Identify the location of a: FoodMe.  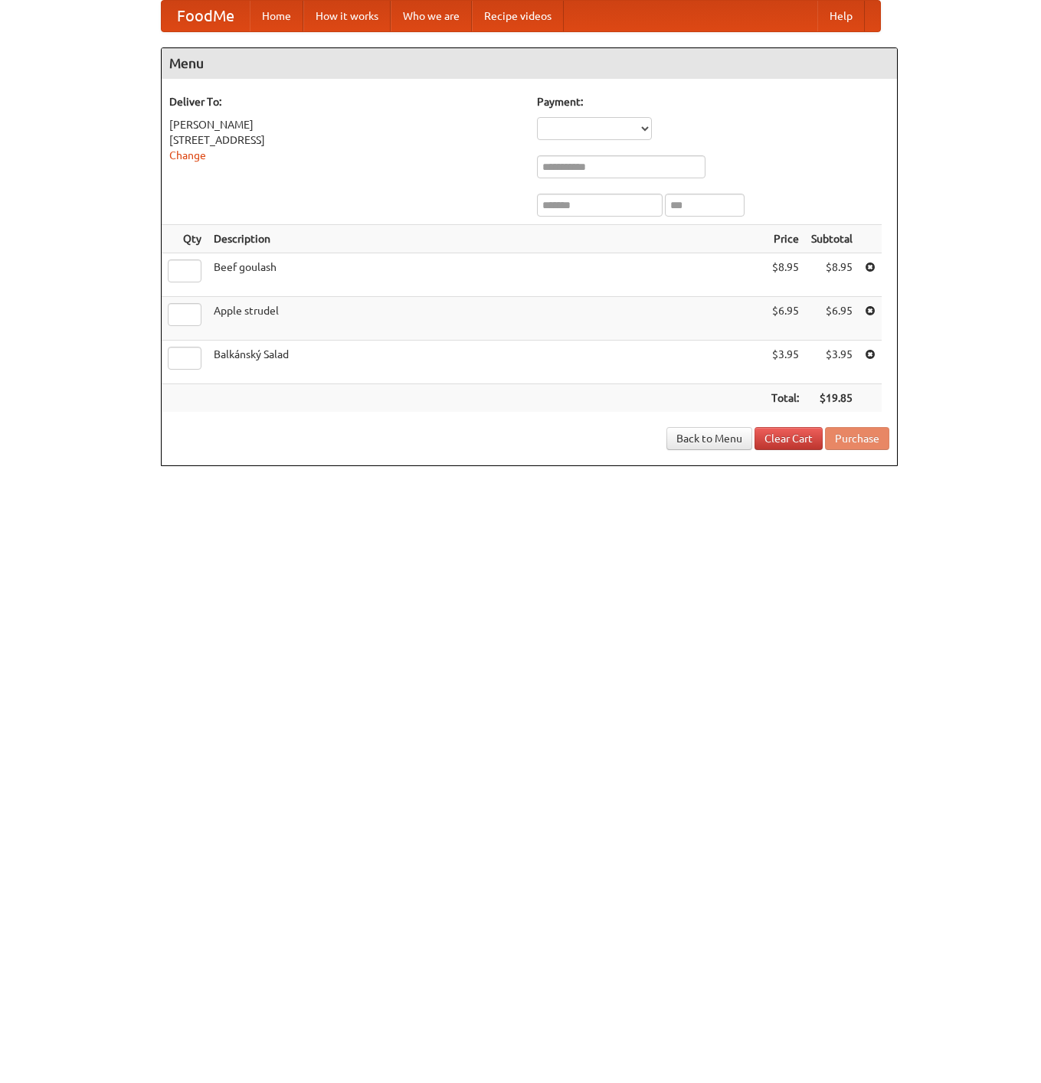
(205, 16).